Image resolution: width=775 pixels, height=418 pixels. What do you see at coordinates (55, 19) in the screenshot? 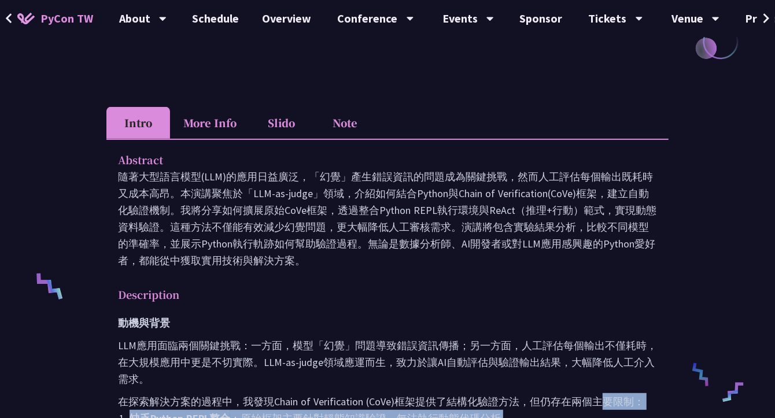
I see `a: PyCon TW` at bounding box center [55, 19].